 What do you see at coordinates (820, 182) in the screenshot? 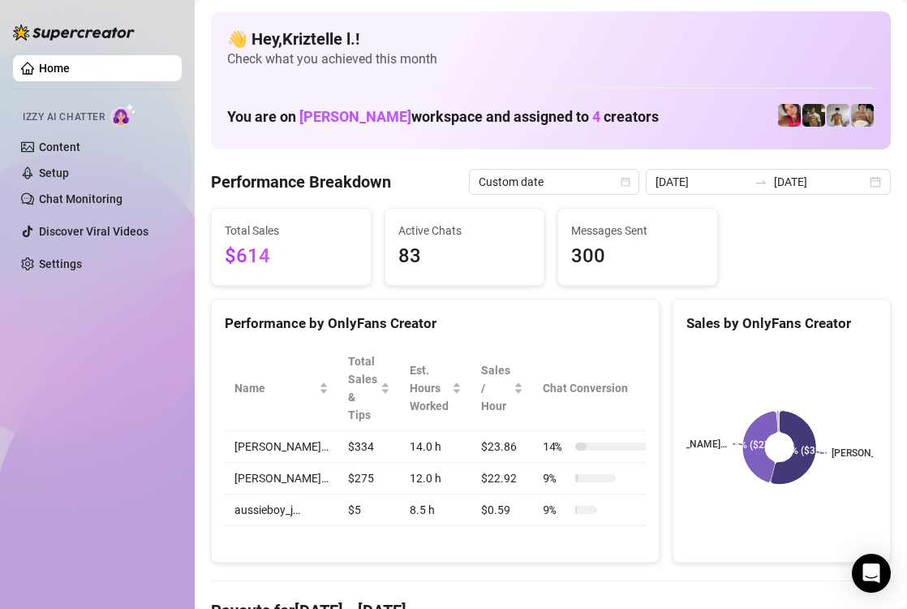
I see `input: End date` at bounding box center [820, 182].